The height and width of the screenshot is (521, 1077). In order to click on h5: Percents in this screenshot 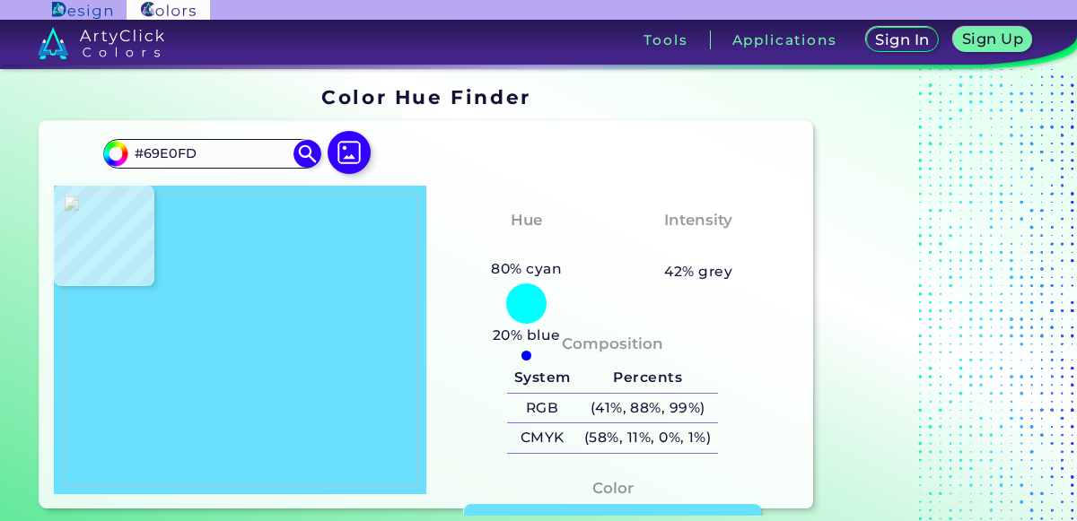, I will do `click(647, 378)`.